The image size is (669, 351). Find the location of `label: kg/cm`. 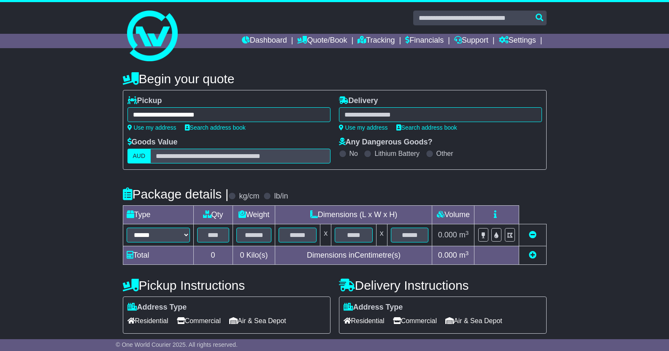

label: kg/cm is located at coordinates (249, 196).